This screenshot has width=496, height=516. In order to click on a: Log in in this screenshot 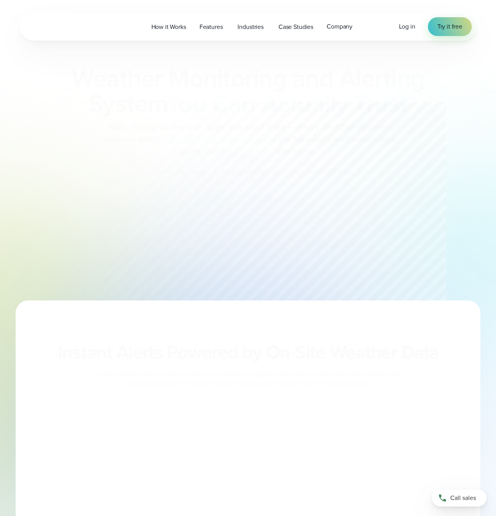, I will do `click(407, 27)`.